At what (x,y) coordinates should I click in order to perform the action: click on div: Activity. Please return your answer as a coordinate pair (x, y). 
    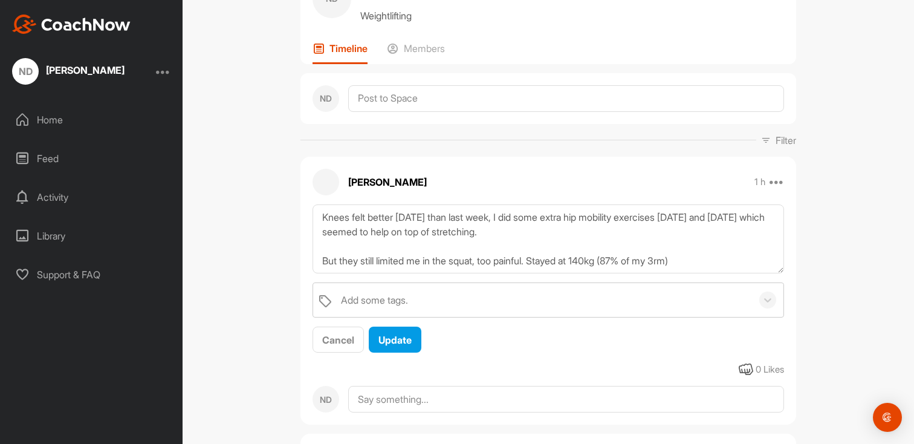
    Looking at the image, I should click on (92, 197).